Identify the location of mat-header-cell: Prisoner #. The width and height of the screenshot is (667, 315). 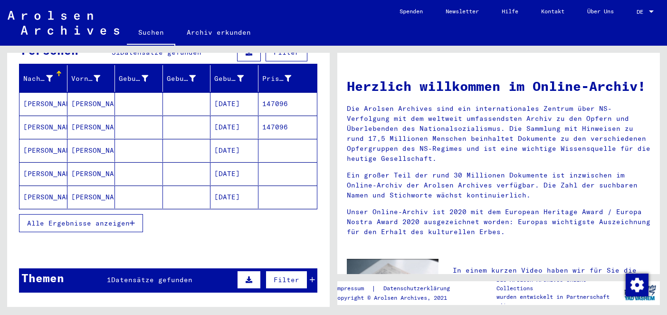
(288, 78).